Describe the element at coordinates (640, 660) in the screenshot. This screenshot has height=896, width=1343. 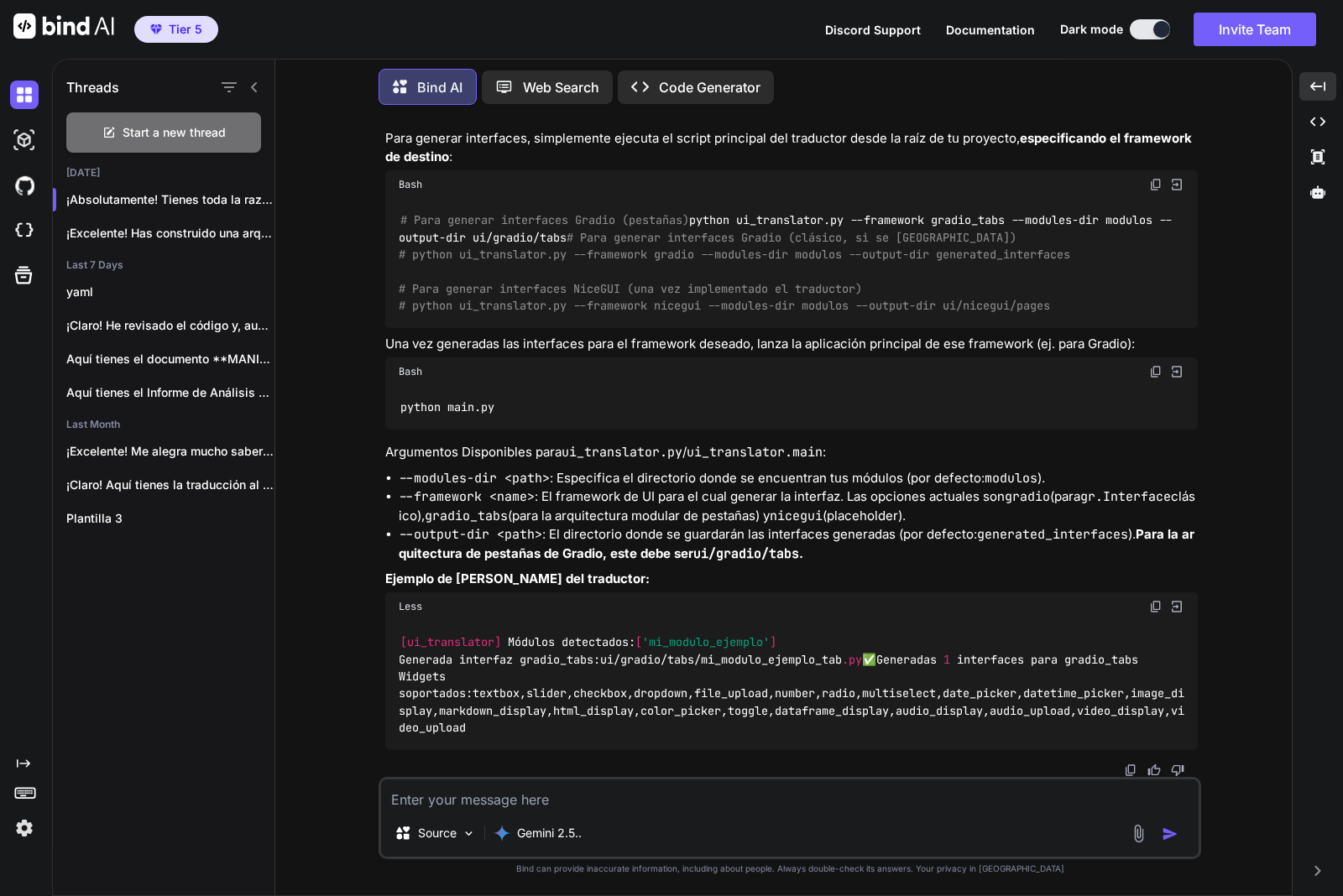
I see `span: gradio` at that location.